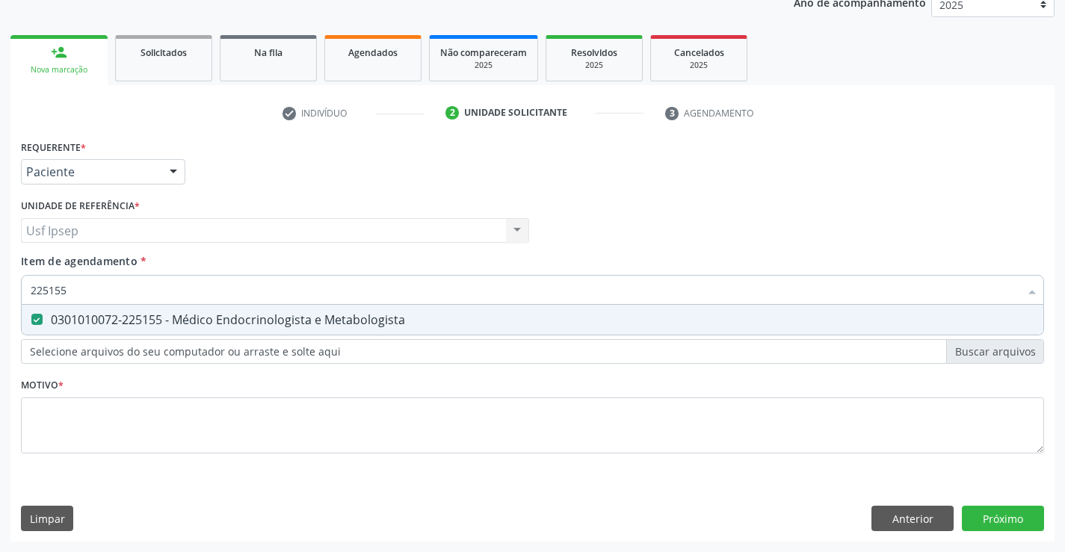  What do you see at coordinates (268, 52) in the screenshot?
I see `span: Na fila` at bounding box center [268, 52].